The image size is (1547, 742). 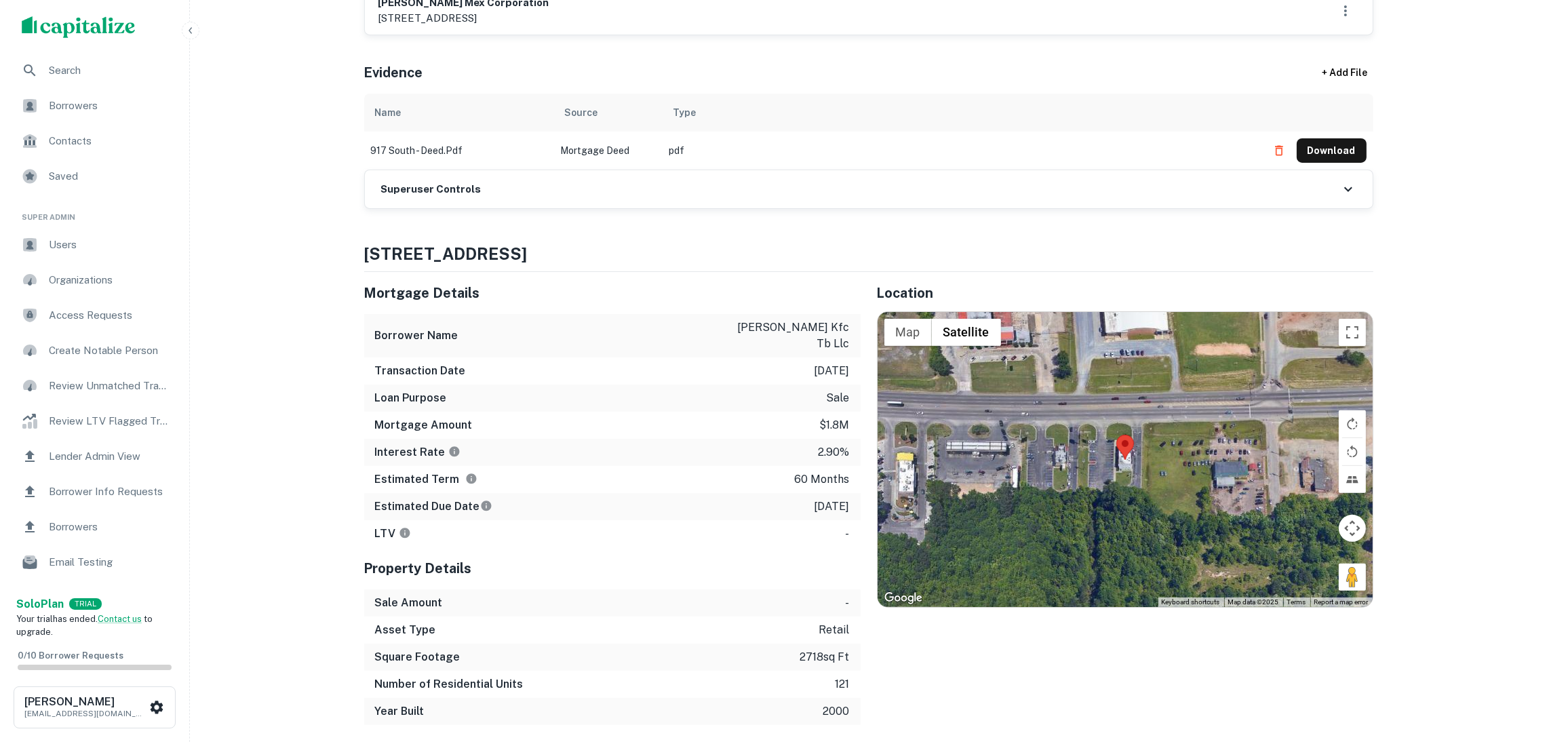 What do you see at coordinates (459, 151) in the screenshot?
I see `td: 917 south - deed.pdf` at bounding box center [459, 151].